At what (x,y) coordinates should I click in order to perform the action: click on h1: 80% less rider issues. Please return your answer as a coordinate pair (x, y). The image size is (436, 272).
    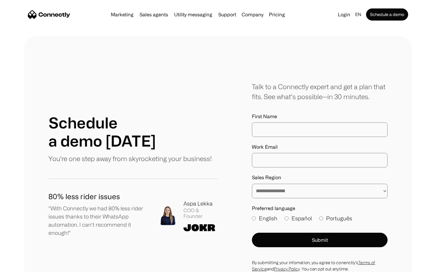
    Looking at the image, I should click on (98, 197).